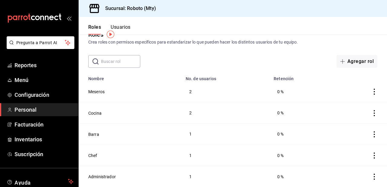 This screenshot has width=387, height=187. What do you see at coordinates (44, 109) in the screenshot?
I see `span: Personal` at bounding box center [44, 109].